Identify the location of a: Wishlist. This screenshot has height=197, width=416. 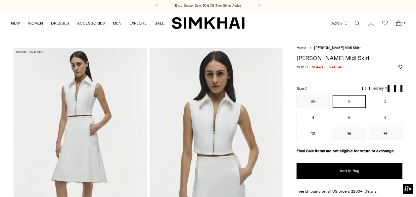
(385, 23).